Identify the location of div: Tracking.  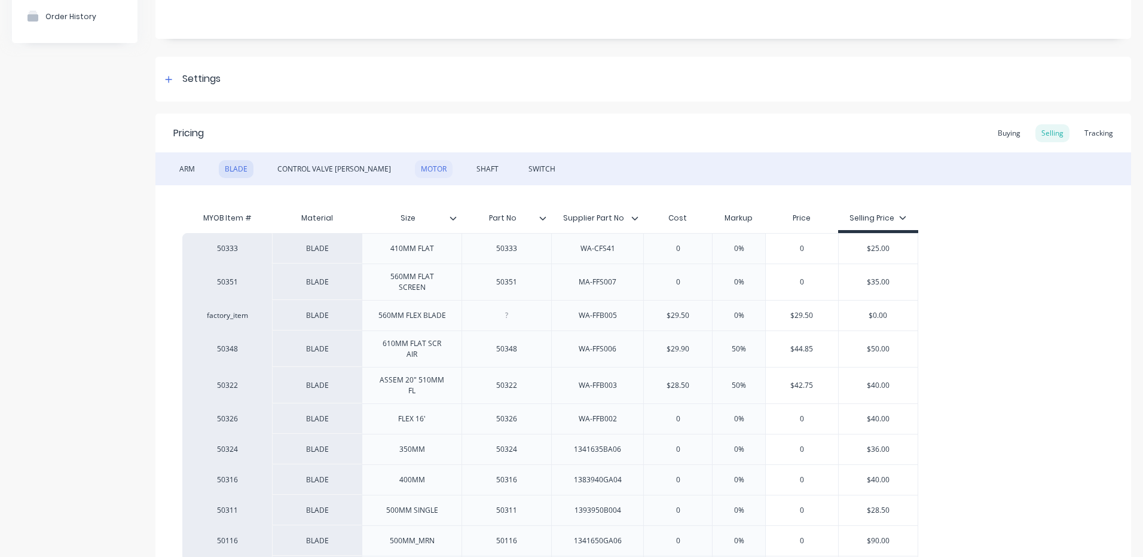
(1099, 133).